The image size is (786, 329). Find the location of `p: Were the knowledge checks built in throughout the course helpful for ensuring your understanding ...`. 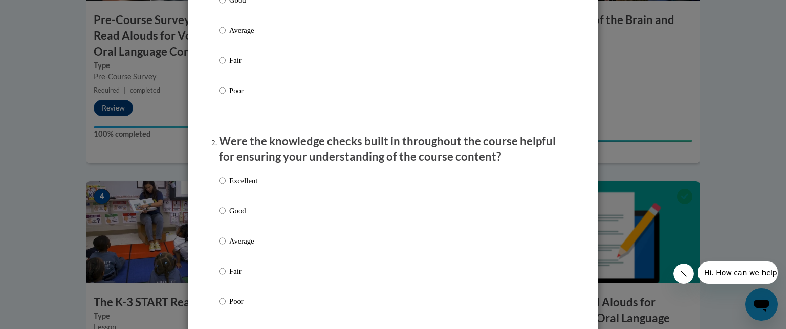

p: Were the knowledge checks built in throughout the course helpful for ensuring your understanding ... is located at coordinates (393, 149).